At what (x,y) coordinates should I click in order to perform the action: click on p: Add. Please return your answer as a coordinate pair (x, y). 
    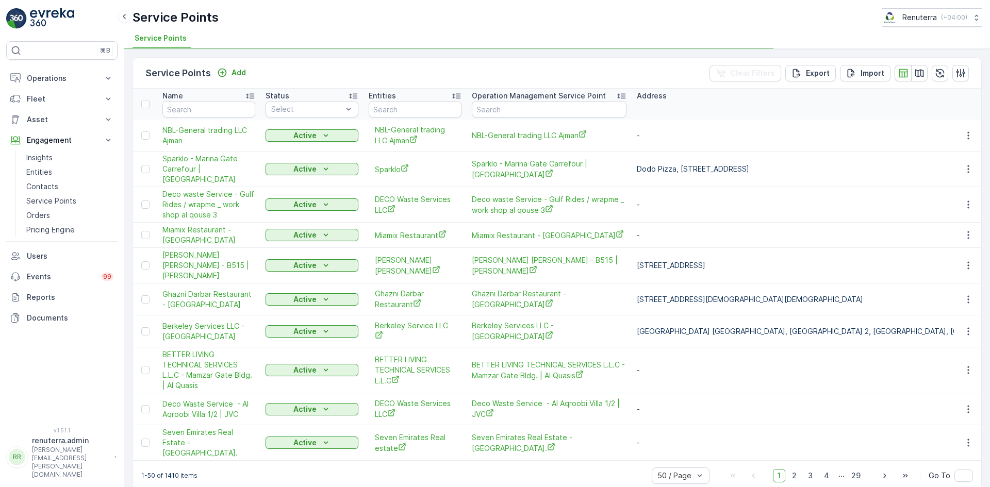
    Looking at the image, I should click on (239, 73).